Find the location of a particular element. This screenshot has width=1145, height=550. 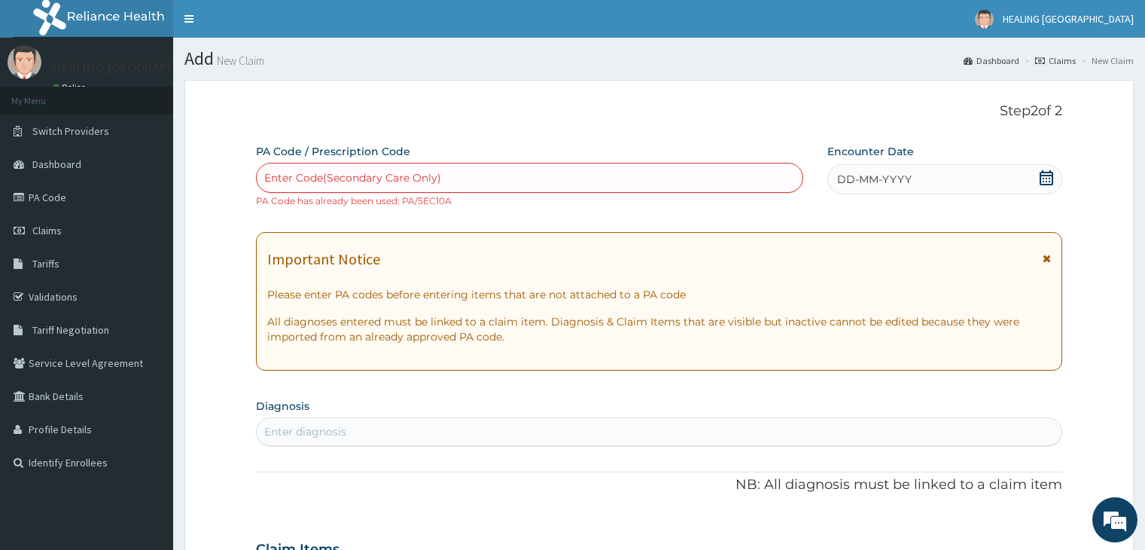

h1: Important Notice is located at coordinates (324, 259).